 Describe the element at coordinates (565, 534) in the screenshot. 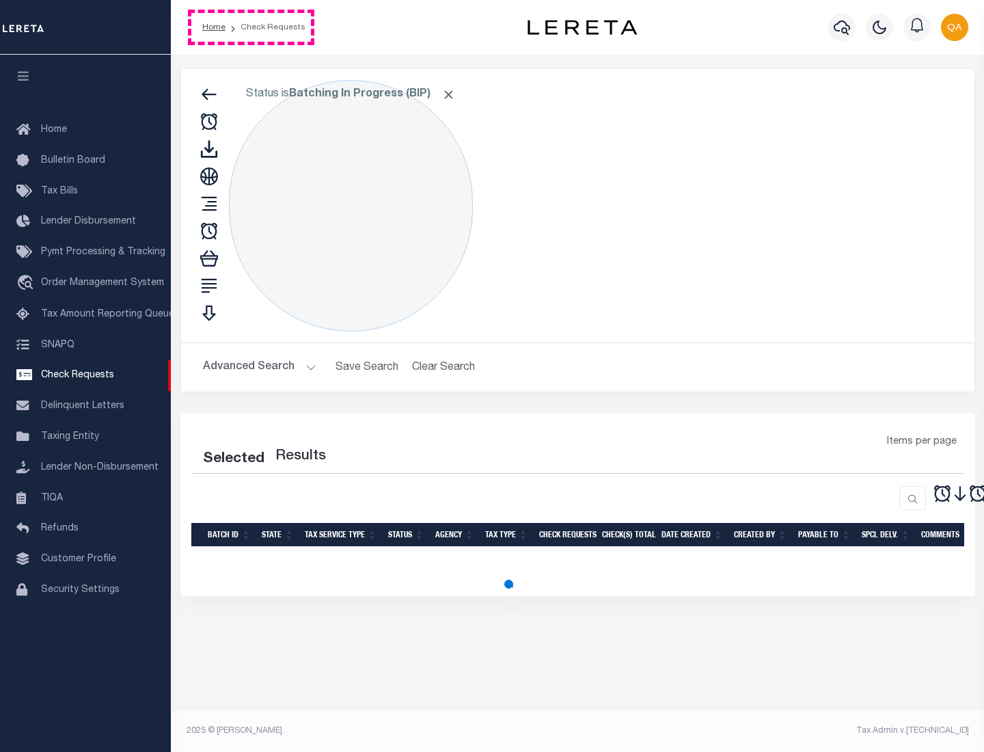

I see `th: Check Requests` at that location.